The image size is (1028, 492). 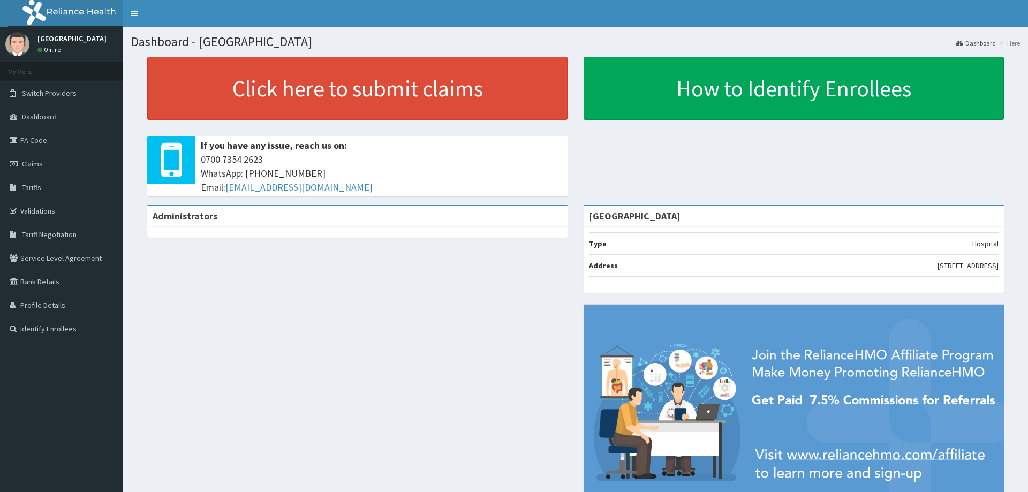 What do you see at coordinates (49, 234) in the screenshot?
I see `span: Tariff Negotiation` at bounding box center [49, 234].